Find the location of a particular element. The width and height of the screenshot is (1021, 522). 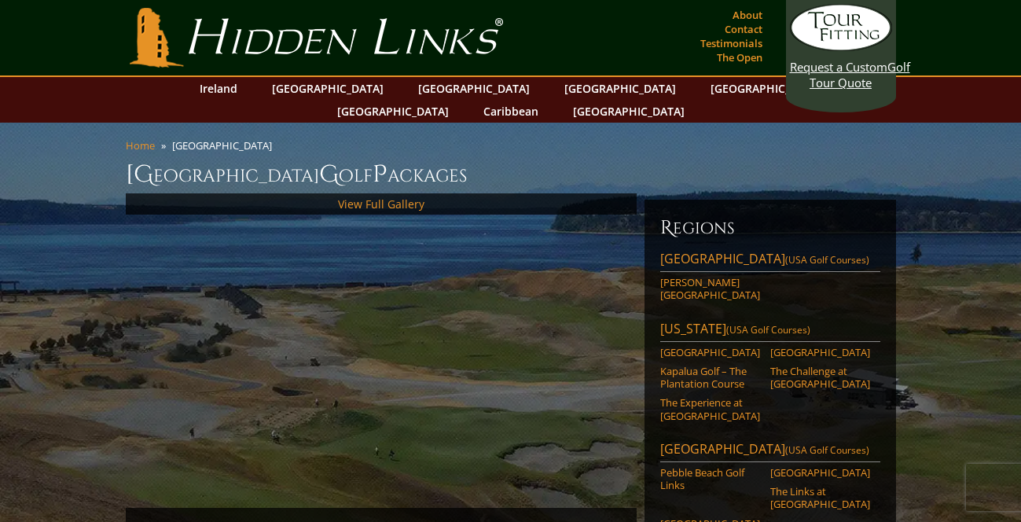

a: Testimonials is located at coordinates (731, 43).